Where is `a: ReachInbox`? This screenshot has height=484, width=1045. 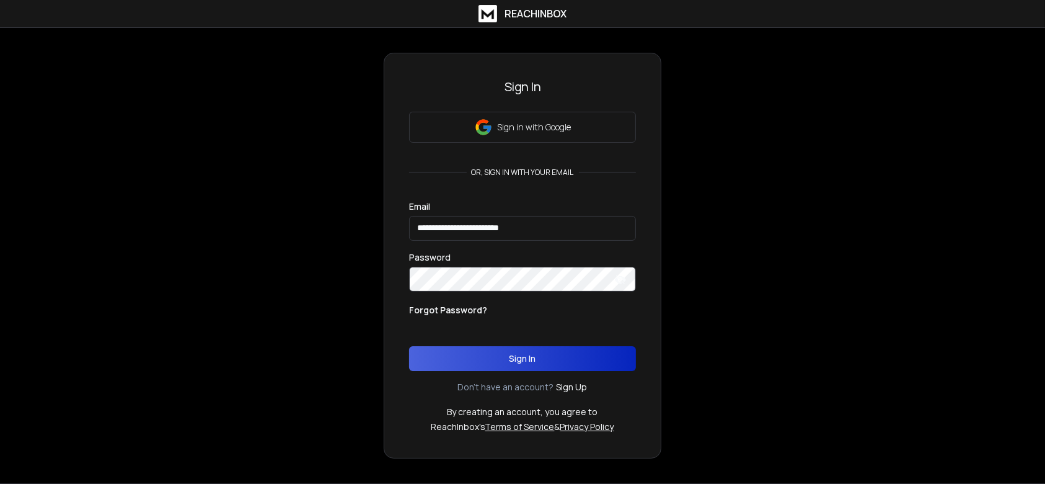 a: ReachInbox is located at coordinates (523, 14).